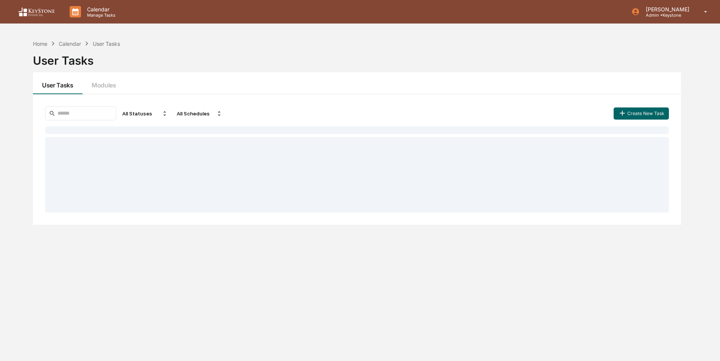  What do you see at coordinates (36, 12) in the screenshot?
I see `img: logo` at bounding box center [36, 12].